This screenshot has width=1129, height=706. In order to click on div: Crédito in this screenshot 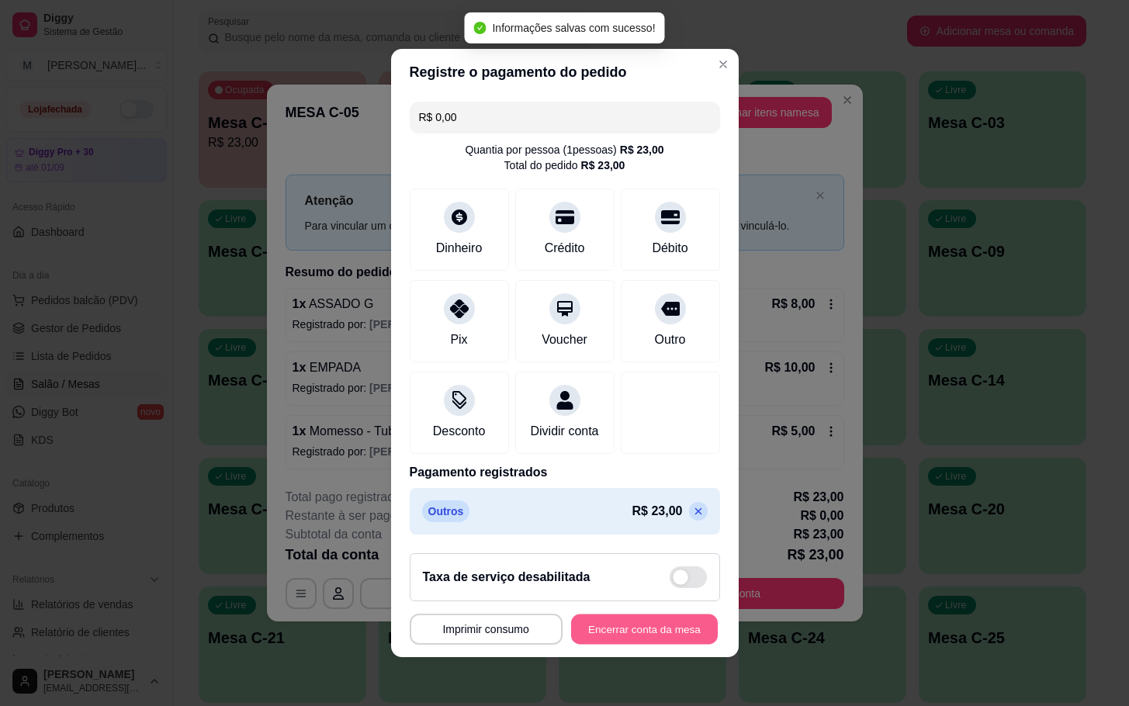, I will do `click(565, 248)`.